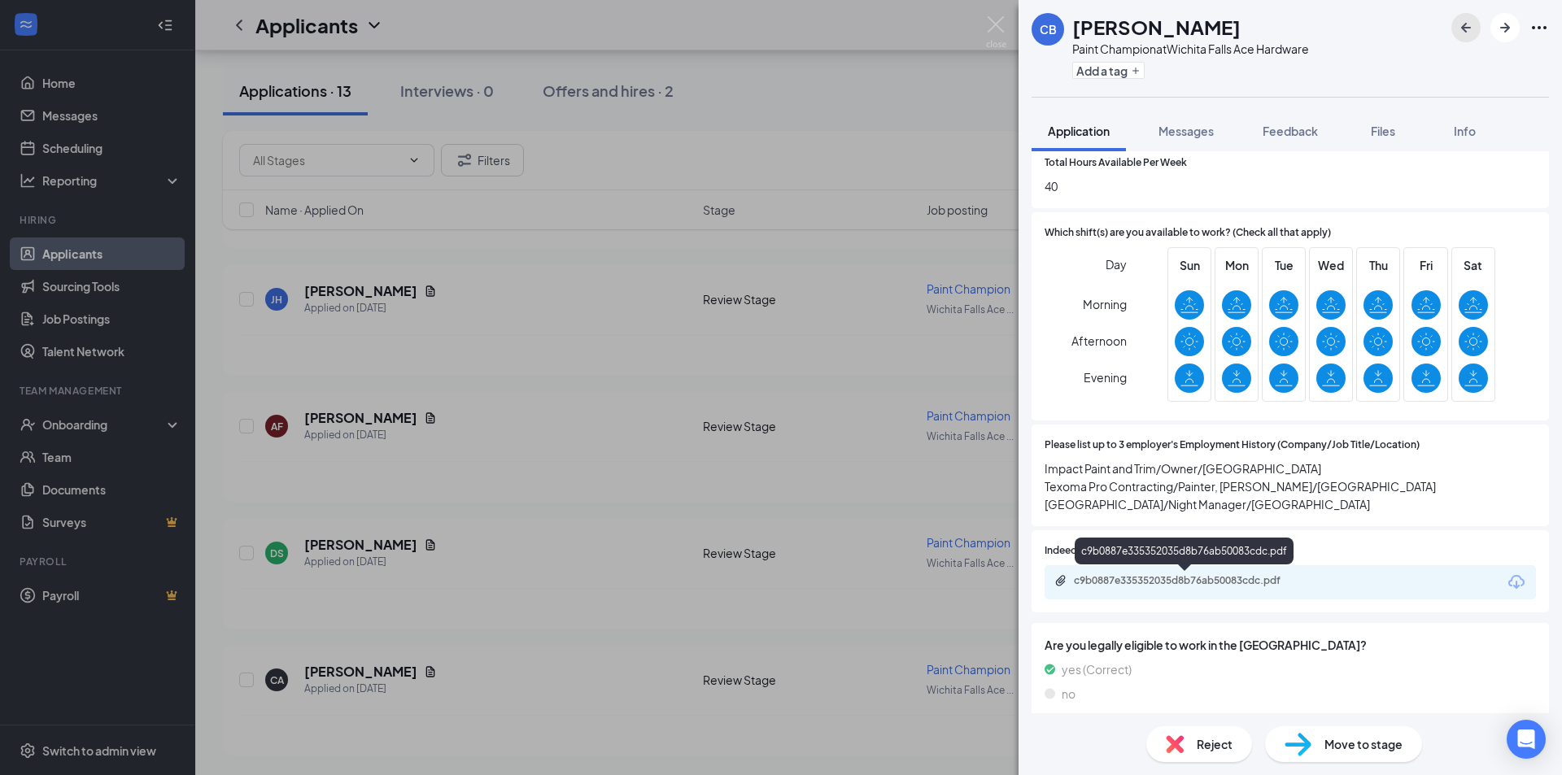 Image resolution: width=1562 pixels, height=775 pixels. What do you see at coordinates (1079, 131) in the screenshot?
I see `span: Application` at bounding box center [1079, 131].